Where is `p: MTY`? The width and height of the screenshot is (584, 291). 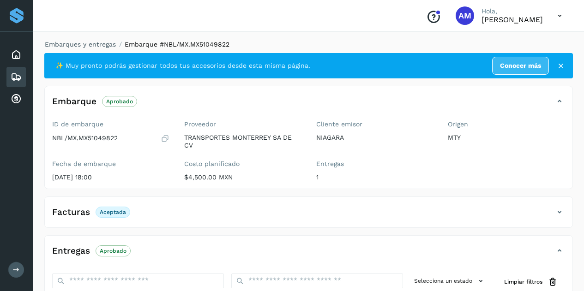
p: MTY is located at coordinates (506, 138).